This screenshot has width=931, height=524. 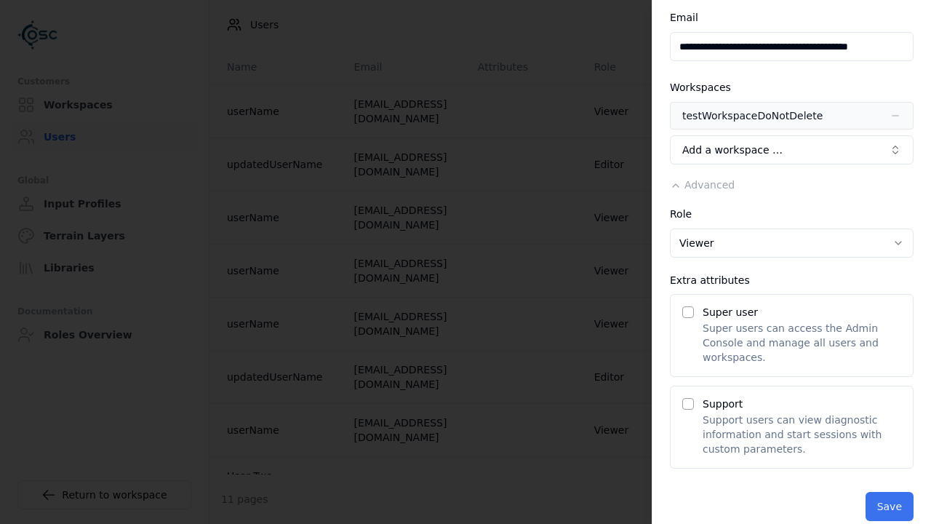 I want to click on label: Workspaces, so click(x=701, y=87).